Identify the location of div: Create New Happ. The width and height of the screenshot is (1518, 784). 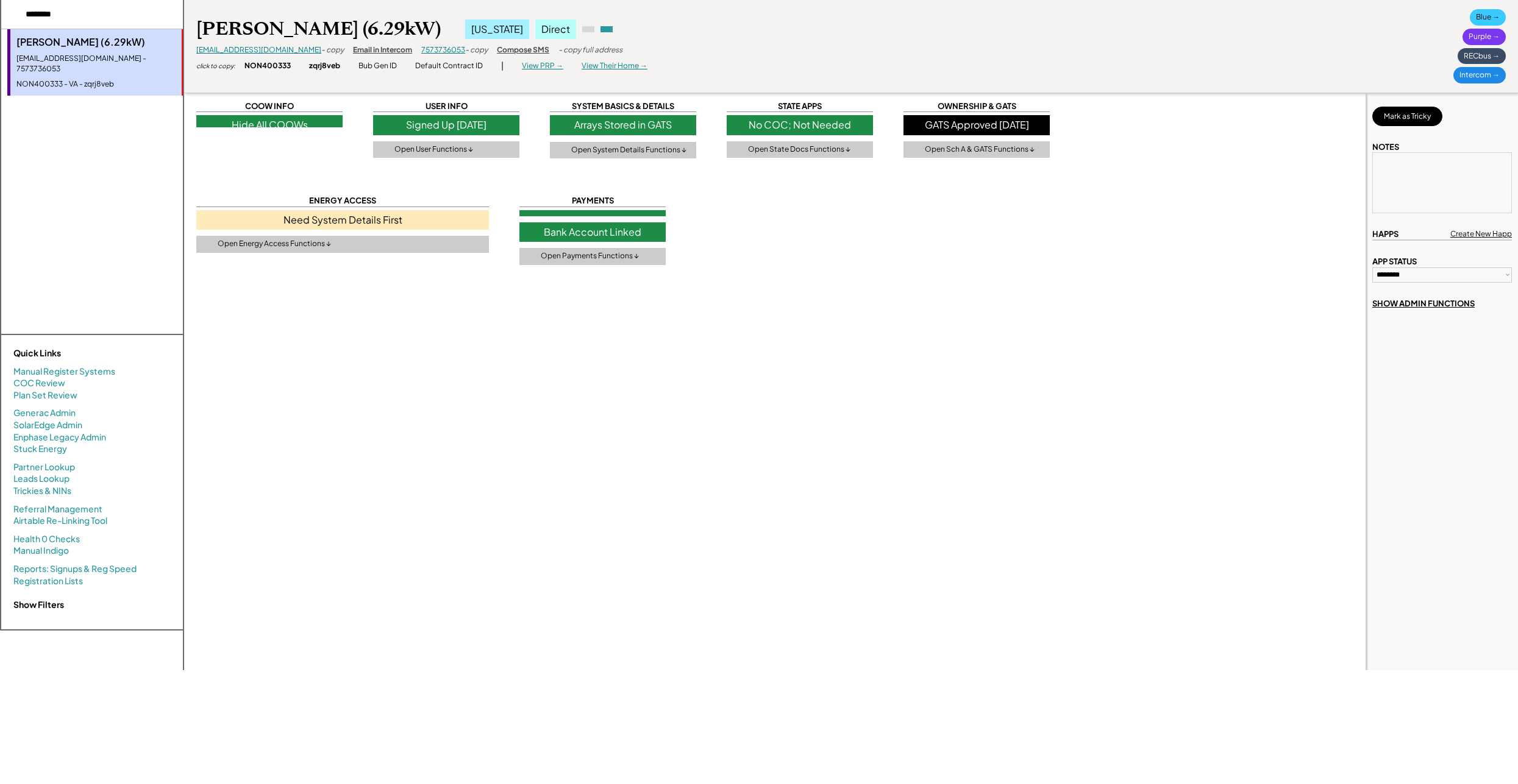
(1481, 234).